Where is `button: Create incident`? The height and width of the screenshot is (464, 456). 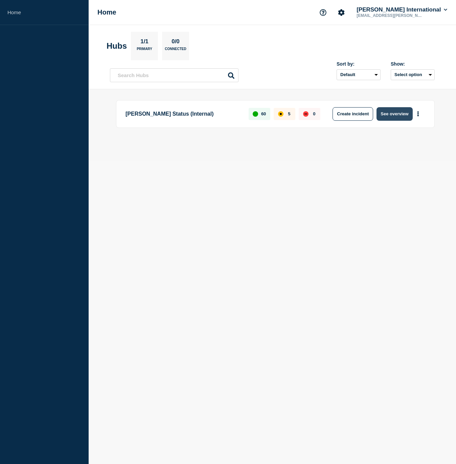
button: Create incident is located at coordinates (353, 114).